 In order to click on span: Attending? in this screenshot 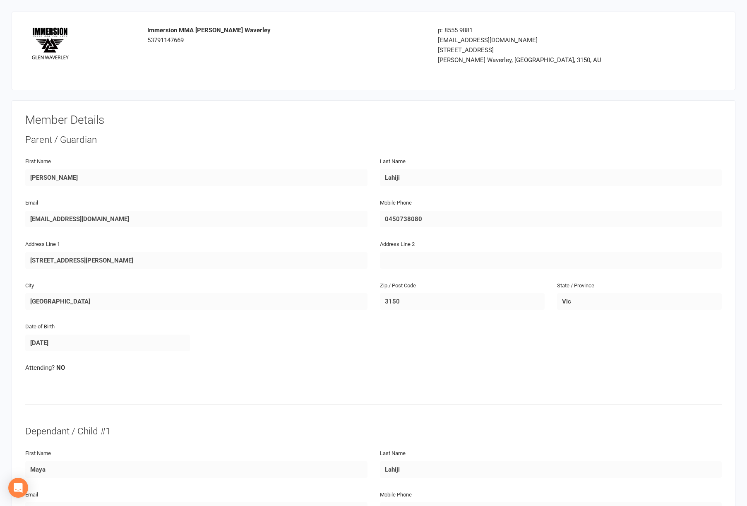, I will do `click(40, 367)`.